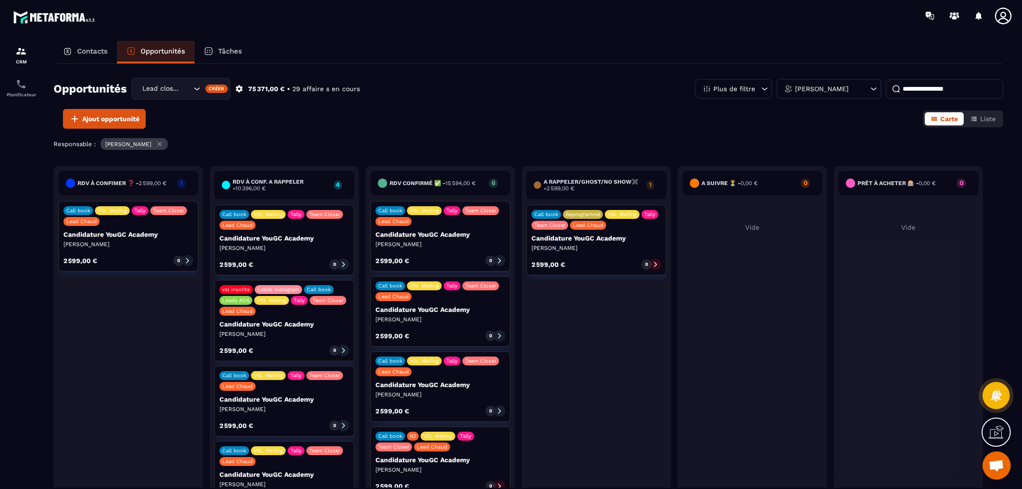  What do you see at coordinates (21, 51) in the screenshot?
I see `img: formation` at bounding box center [21, 51].